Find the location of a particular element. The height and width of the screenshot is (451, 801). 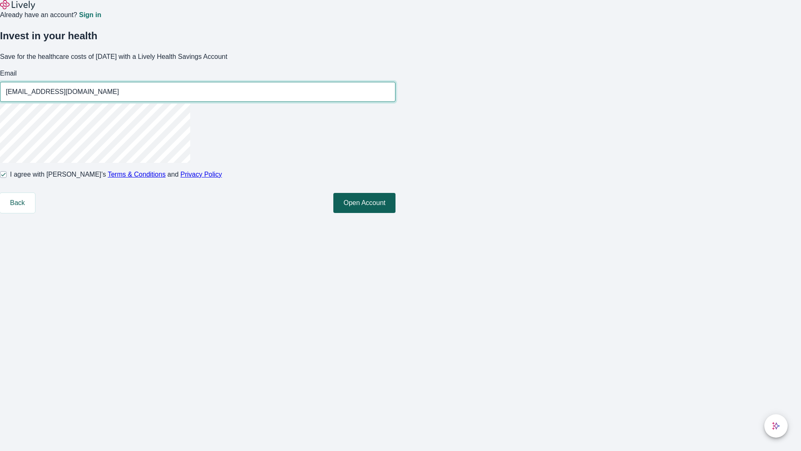

a: Sign in is located at coordinates (90, 15).